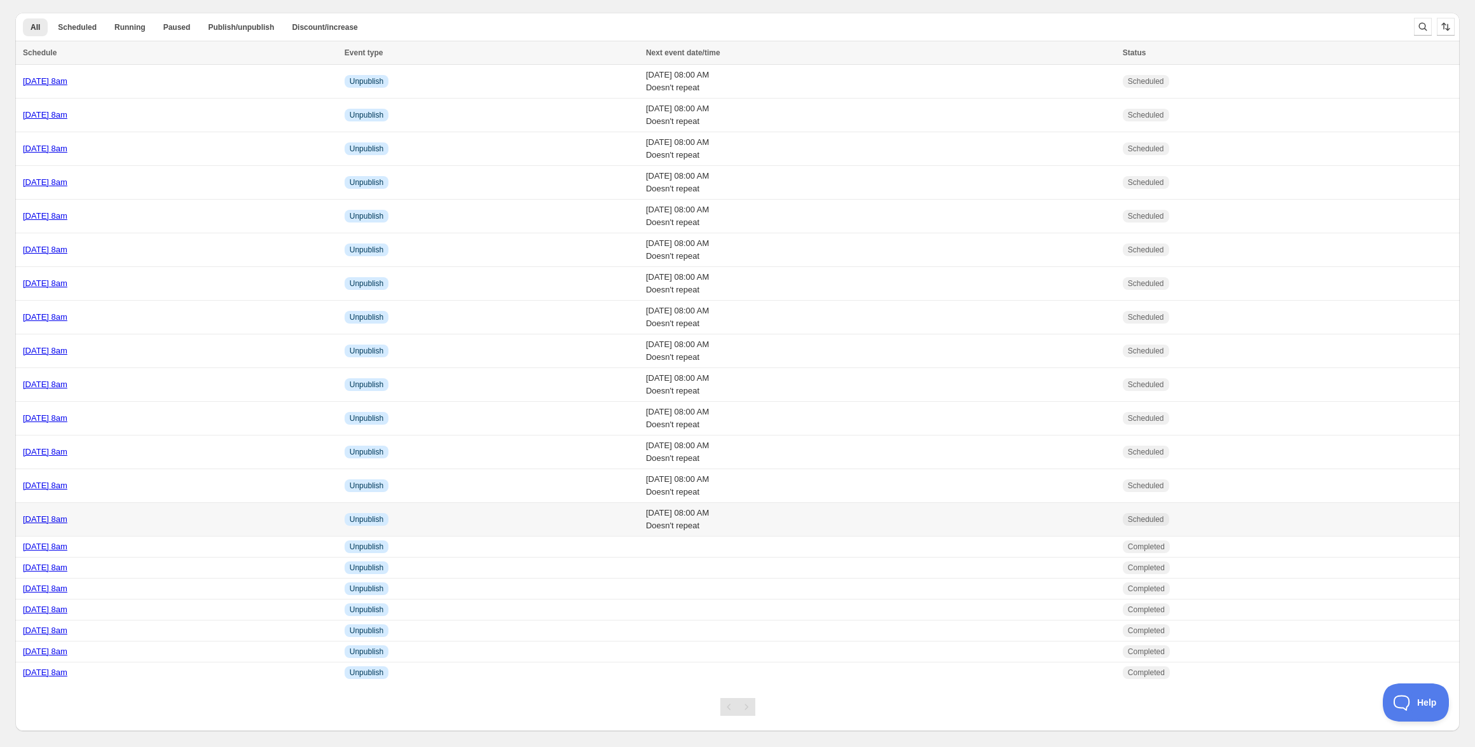 Image resolution: width=1475 pixels, height=747 pixels. What do you see at coordinates (1446, 27) in the screenshot?
I see `button: Sort the results` at bounding box center [1446, 27].